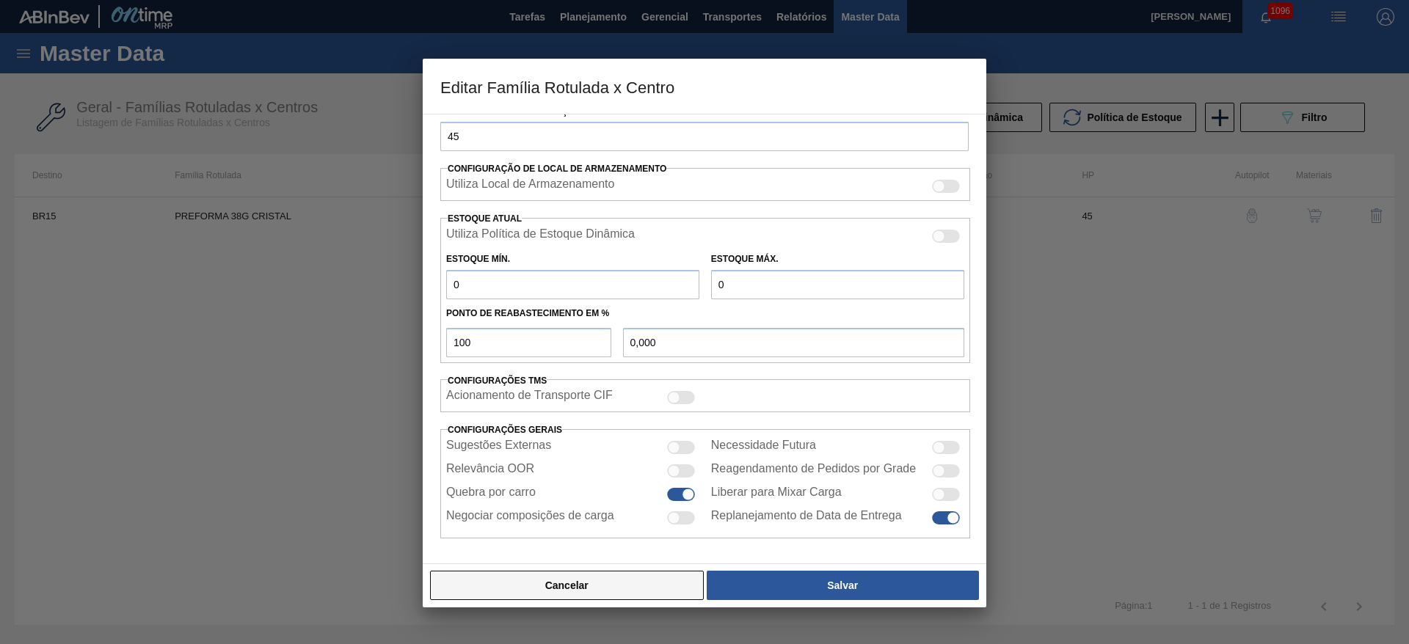 This screenshot has width=1409, height=644. Describe the element at coordinates (497, 381) in the screenshot. I see `label: Configurações TMS` at that location.